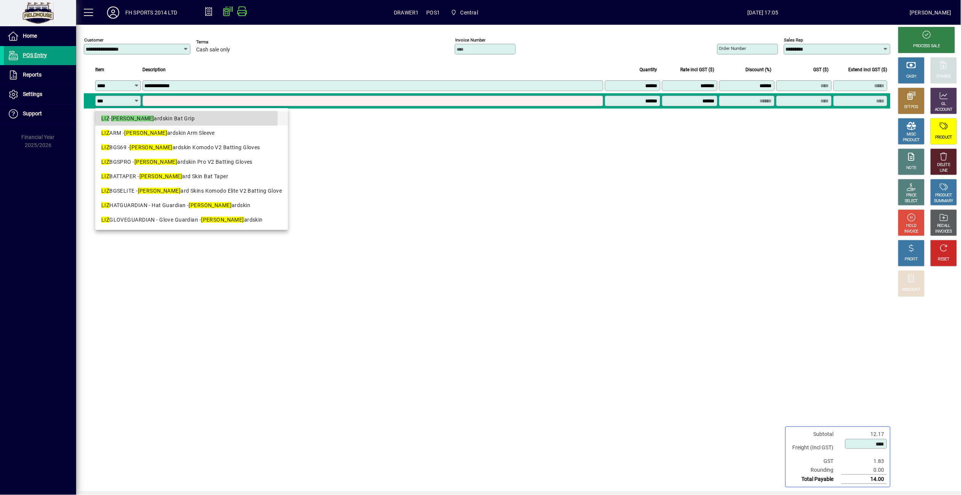 This screenshot has height=495, width=961. I want to click on mat-option: LIZBGSPRO - Lizardskin Pro V2 Batting Gloves, so click(192, 162).